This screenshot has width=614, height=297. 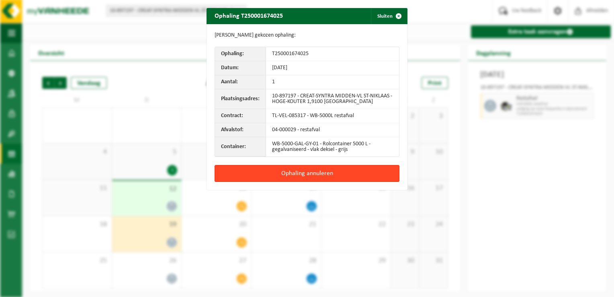 I want to click on th: Container:, so click(x=240, y=147).